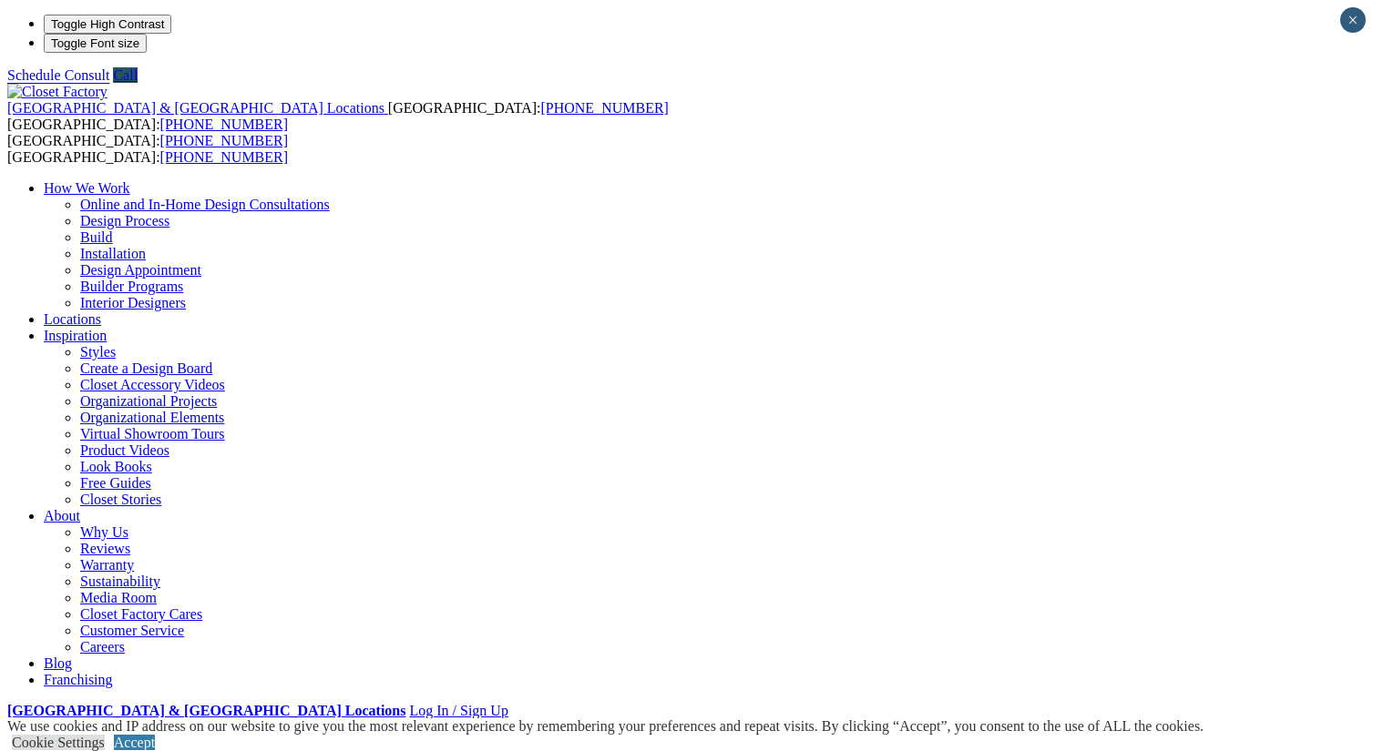 The image size is (1373, 751). I want to click on a: How We Work, so click(87, 188).